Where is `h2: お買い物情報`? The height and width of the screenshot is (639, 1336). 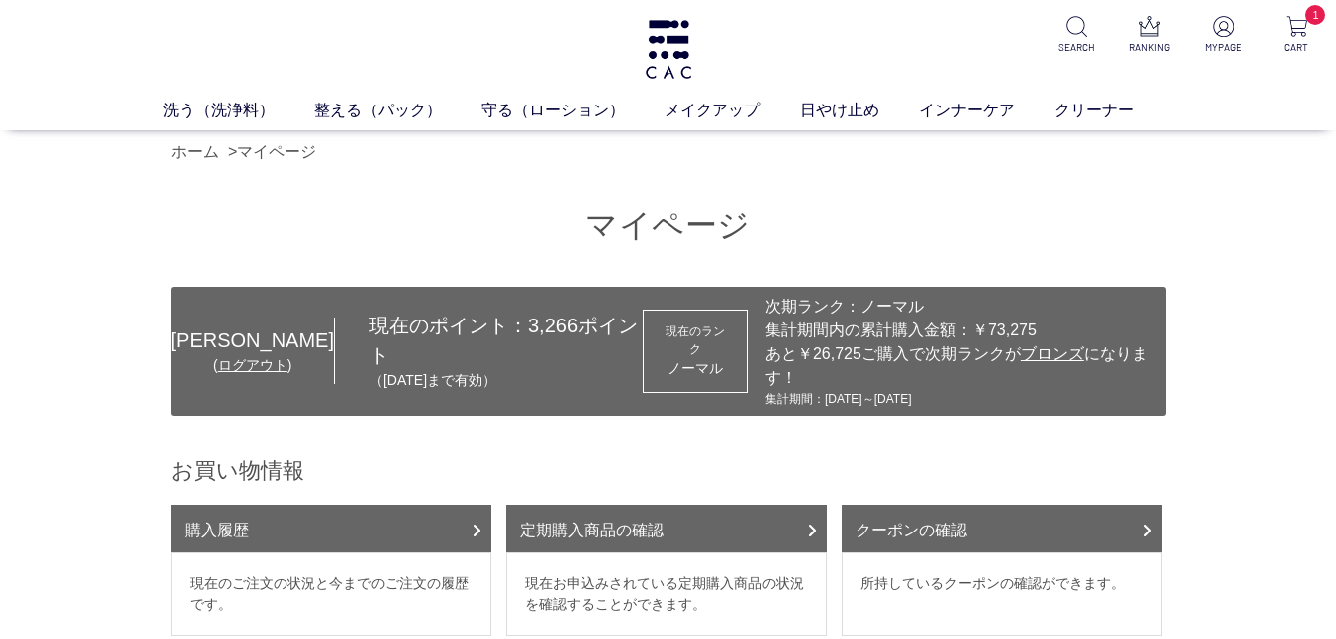 h2: お買い物情報 is located at coordinates (668, 470).